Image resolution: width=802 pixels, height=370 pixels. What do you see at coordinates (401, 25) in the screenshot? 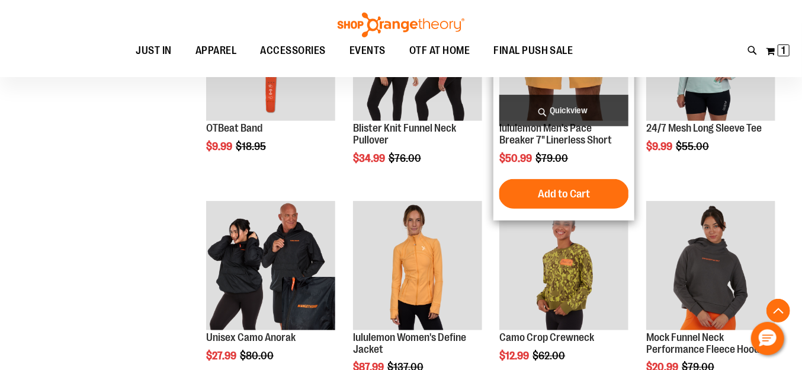
I see `img: Shop Orangetheory` at bounding box center [401, 25].